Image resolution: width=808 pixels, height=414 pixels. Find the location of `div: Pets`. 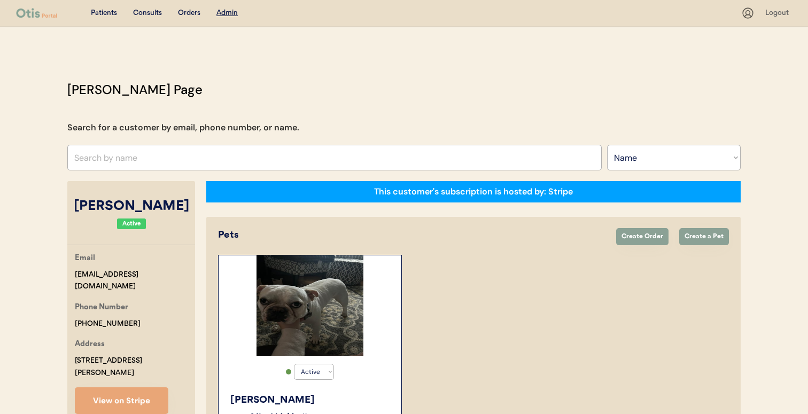

div: Pets is located at coordinates (411, 235).